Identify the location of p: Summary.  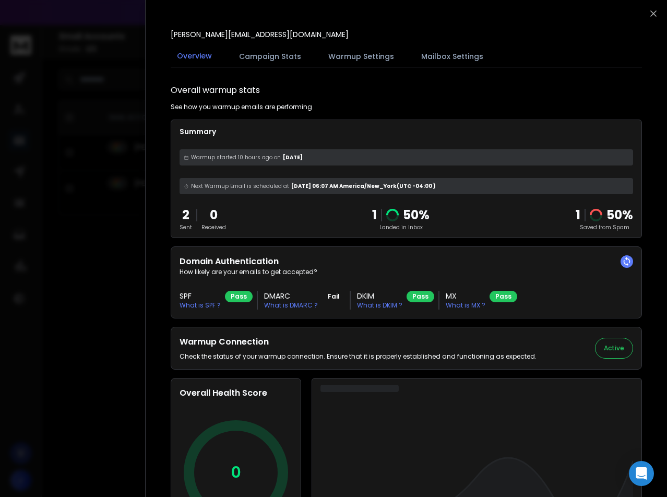
(406, 131).